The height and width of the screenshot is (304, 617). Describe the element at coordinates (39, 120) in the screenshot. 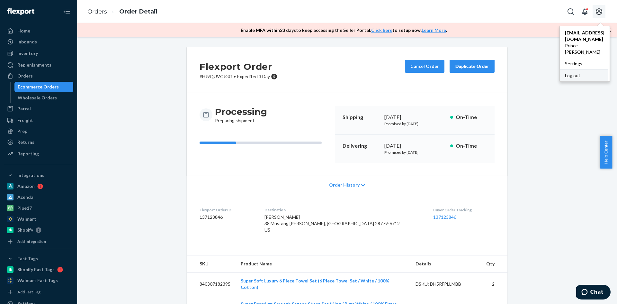

I see `a: Freight` at that location.